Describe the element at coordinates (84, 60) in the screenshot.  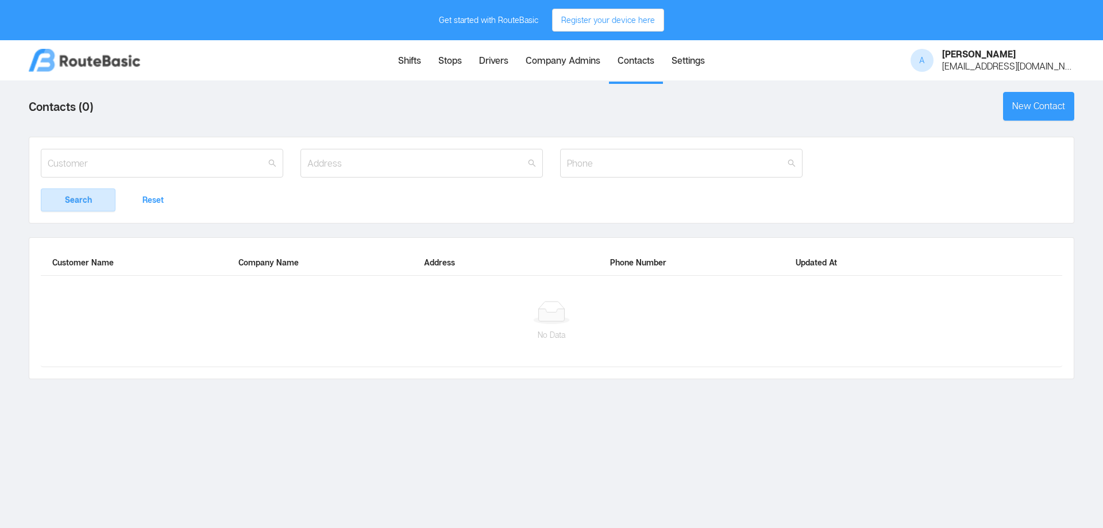
I see `img: logo.png` at that location.